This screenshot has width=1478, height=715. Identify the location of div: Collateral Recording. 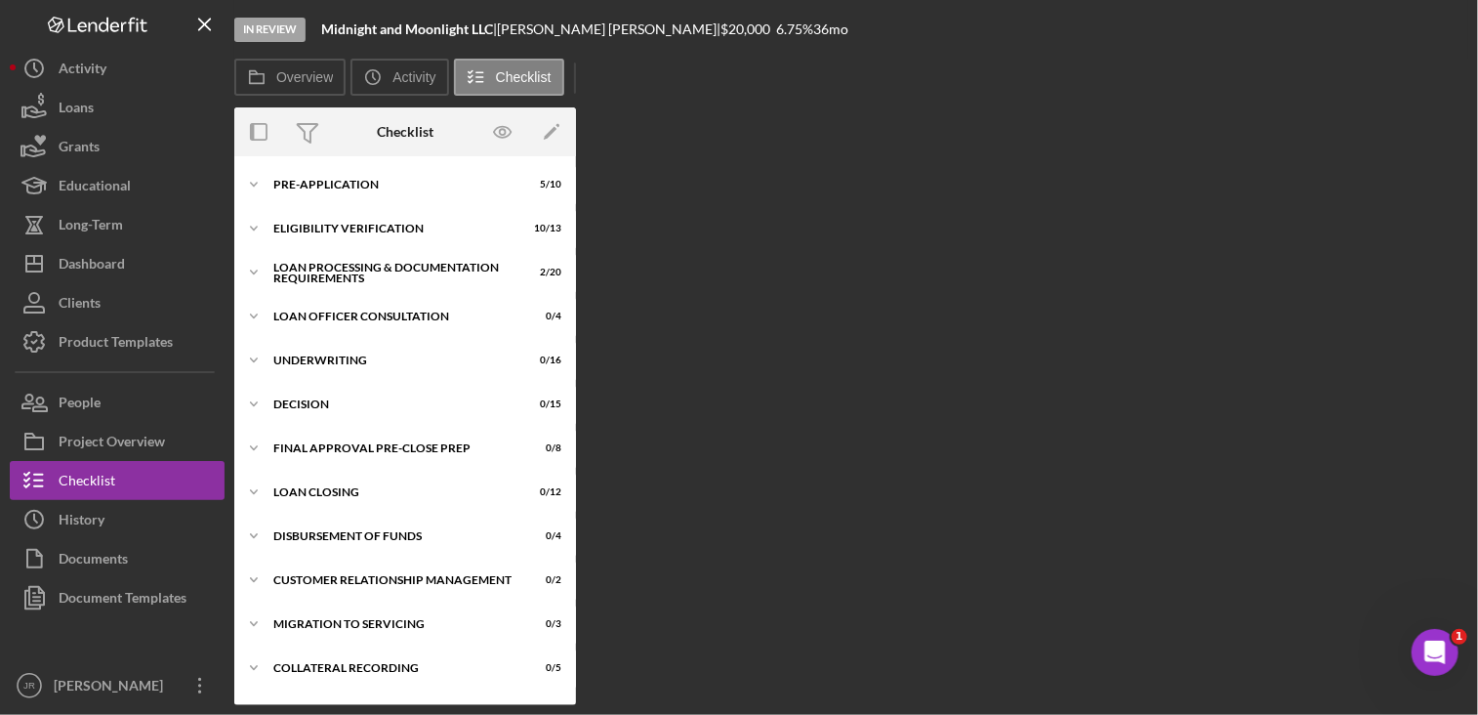
(392, 668).